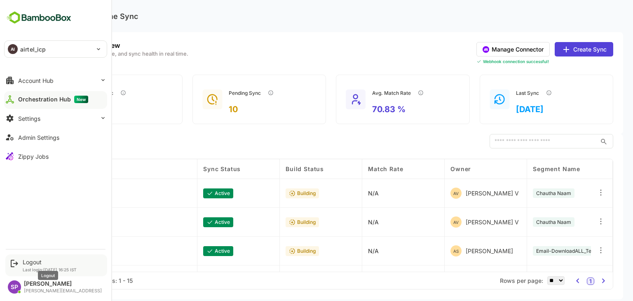  I want to click on div: AIairtel_icp, so click(56, 49).